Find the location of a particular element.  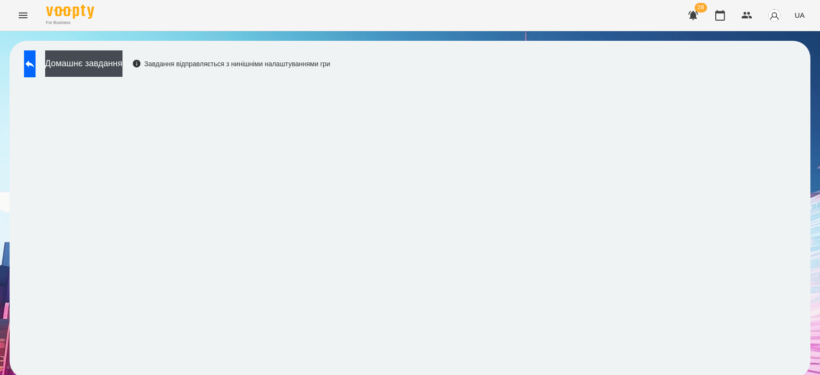

span: 28 is located at coordinates (701, 8).